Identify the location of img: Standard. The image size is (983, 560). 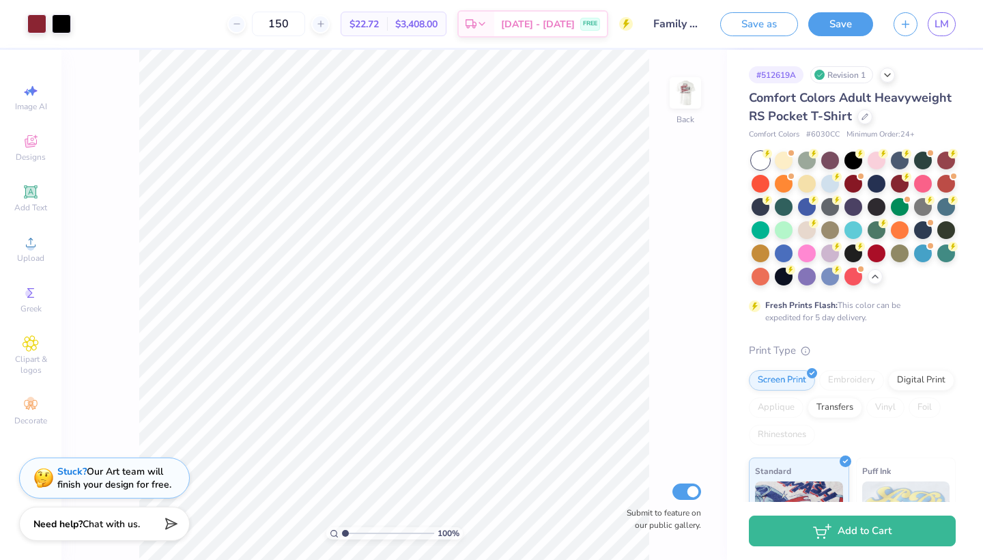
(798, 515).